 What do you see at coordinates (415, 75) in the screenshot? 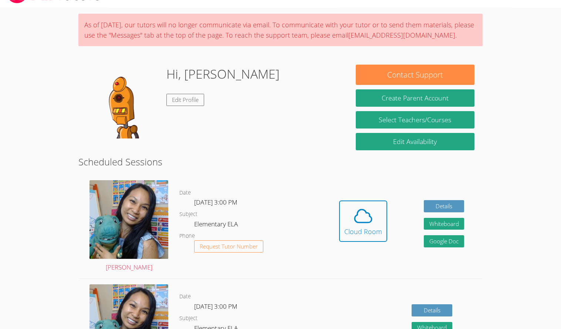
I see `button: Contact Support` at bounding box center [415, 75].